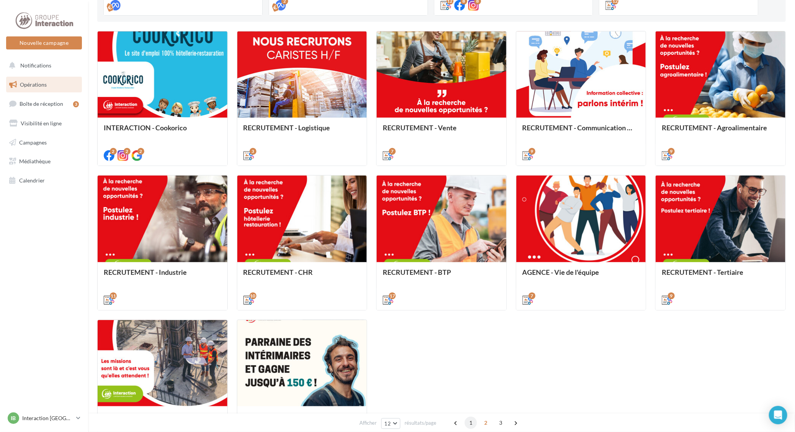 The image size is (795, 432). What do you see at coordinates (302, 276) in the screenshot?
I see `div: RECRUTEMENT - CHR` at bounding box center [302, 276].